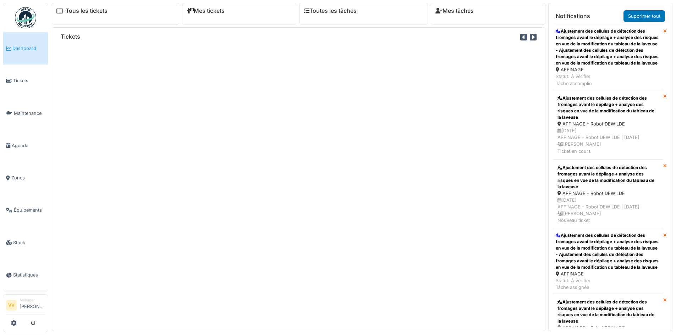 Image resolution: width=676 pixels, height=335 pixels. I want to click on span: Agenda, so click(28, 146).